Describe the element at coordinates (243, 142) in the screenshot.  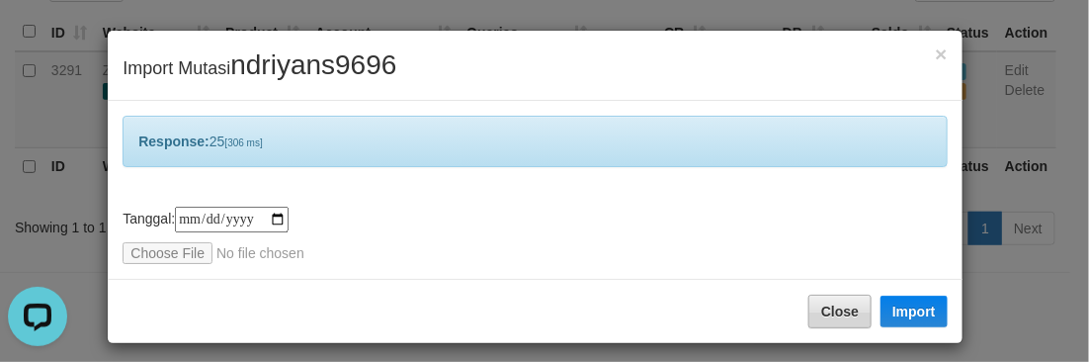
I see `span: [306 ms]` at that location.